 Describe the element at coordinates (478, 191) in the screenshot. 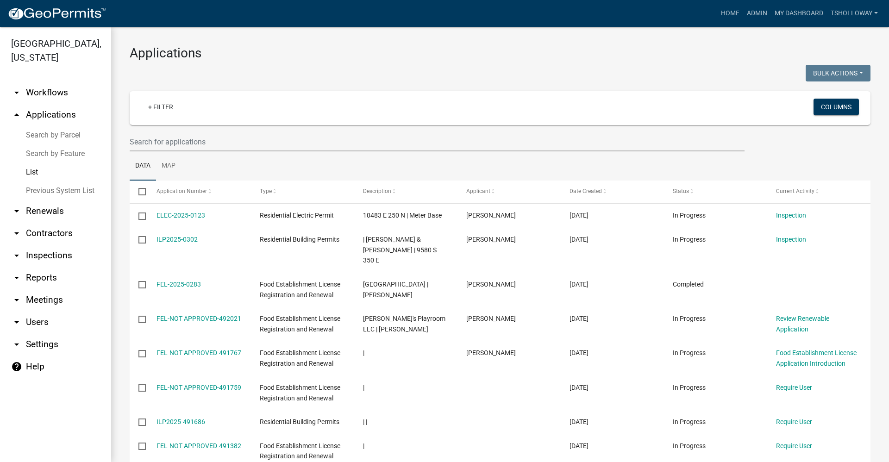

I see `span: Applicant` at that location.